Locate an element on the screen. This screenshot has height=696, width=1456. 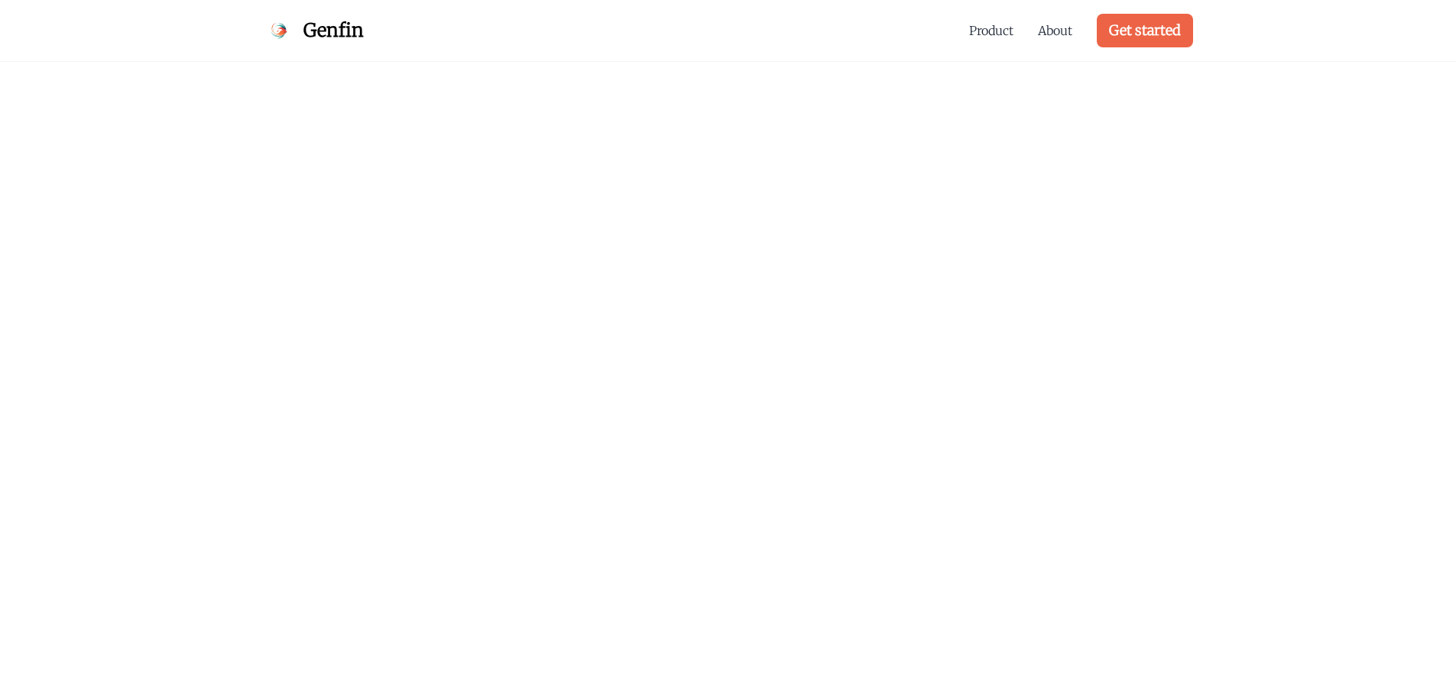
a: Genfin is located at coordinates (313, 31).